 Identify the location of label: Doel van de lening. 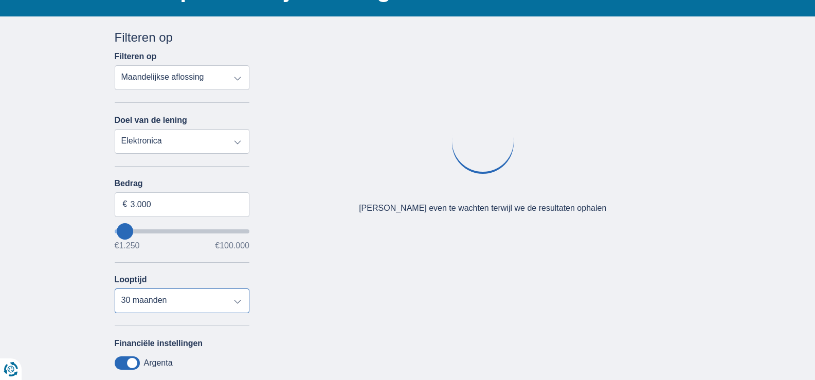
(151, 120).